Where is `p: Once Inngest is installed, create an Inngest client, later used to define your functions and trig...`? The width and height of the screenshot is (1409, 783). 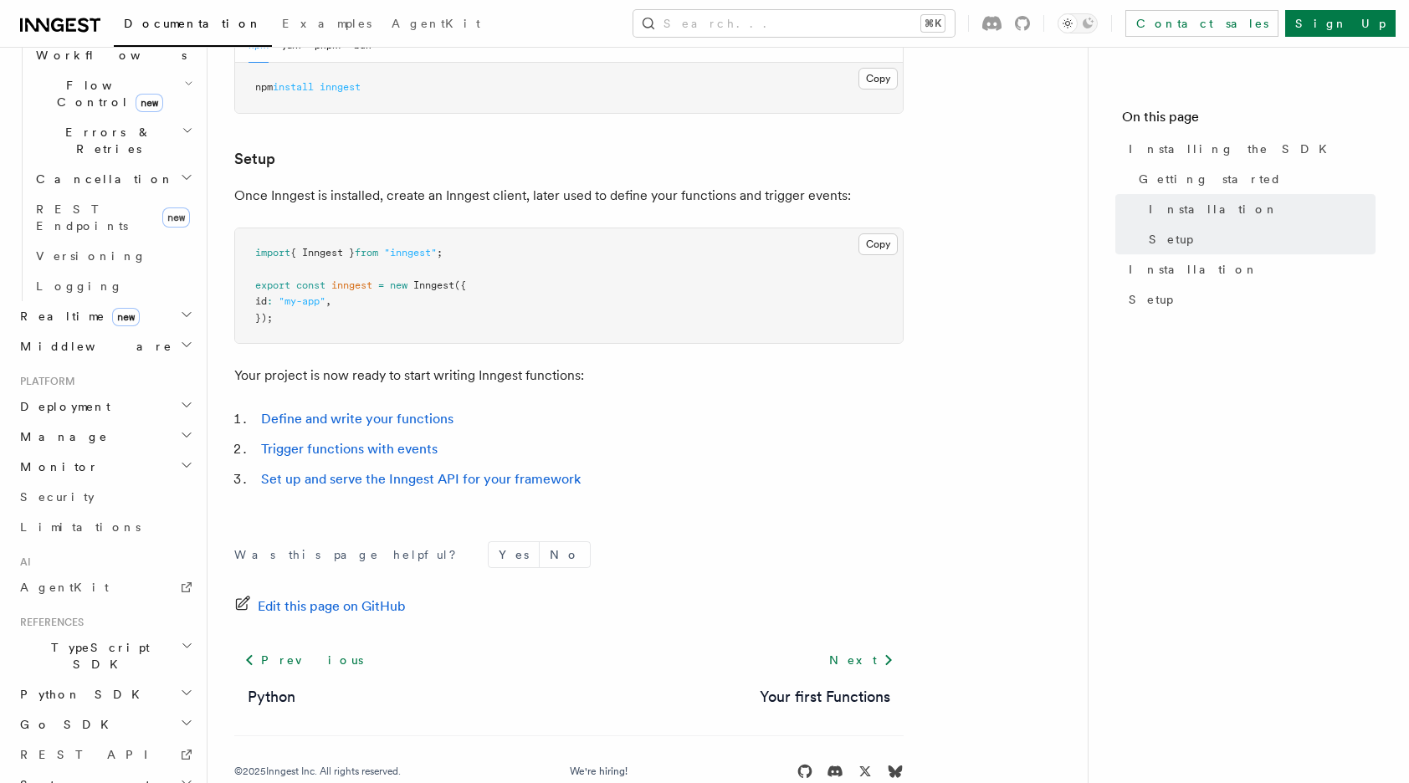
p: Once Inngest is installed, create an Inngest client, later used to define your functions and trig... is located at coordinates (569, 196).